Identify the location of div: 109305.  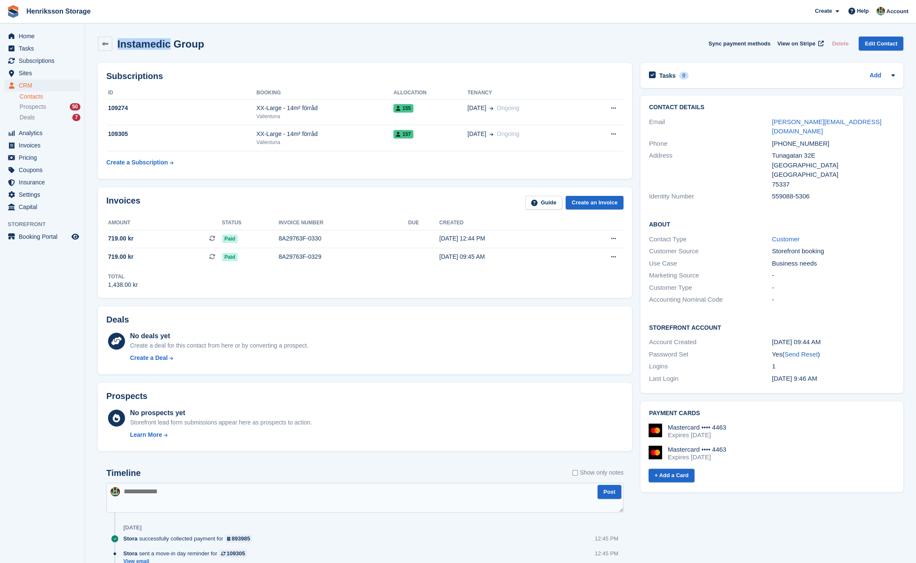
(236, 554).